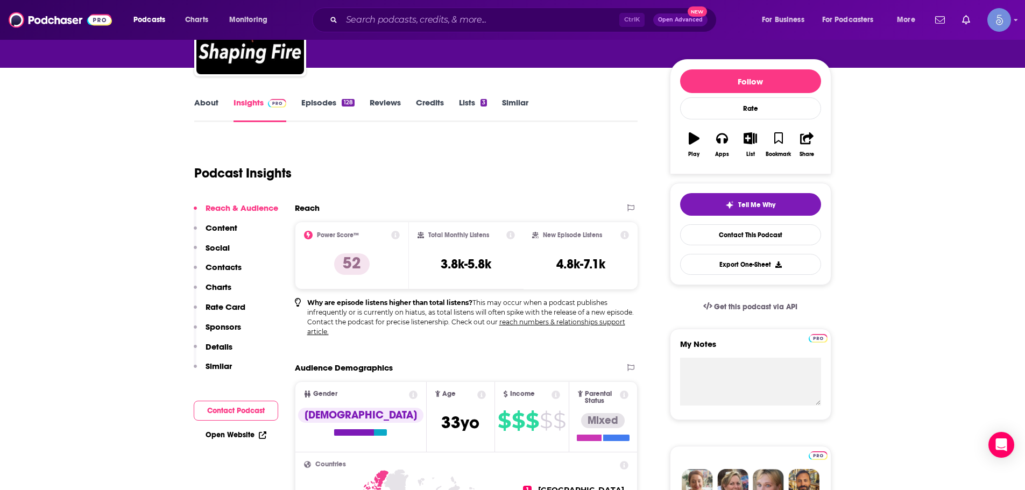 The height and width of the screenshot is (490, 1025). Describe the element at coordinates (215, 232) in the screenshot. I see `button: Content` at that location.